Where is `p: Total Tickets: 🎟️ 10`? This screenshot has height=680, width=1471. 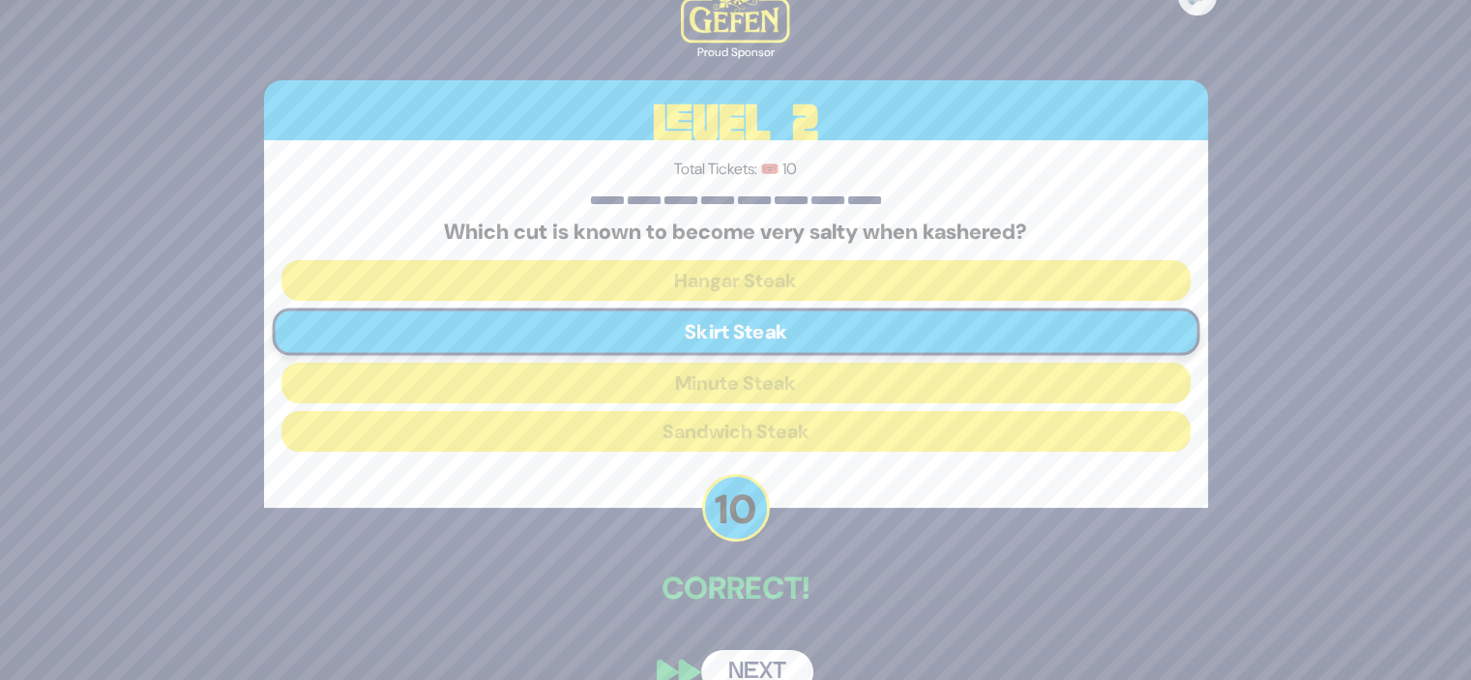 p: Total Tickets: 🎟️ 10 is located at coordinates (736, 169).